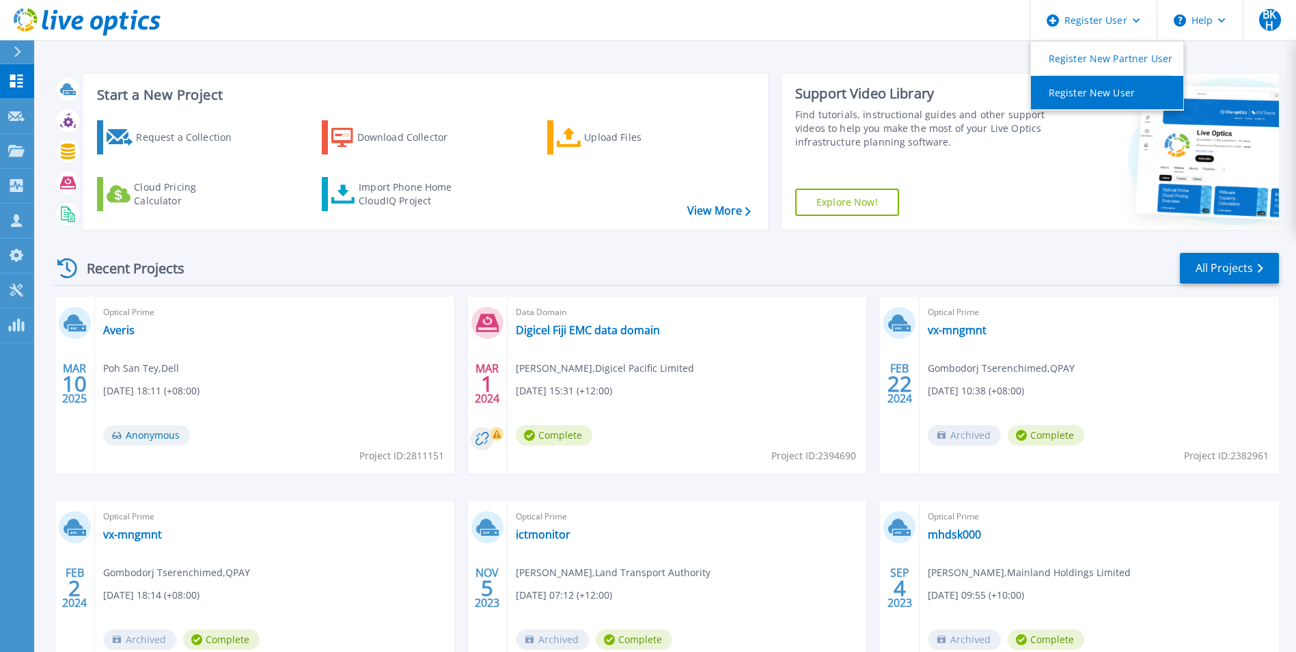 This screenshot has height=652, width=1296. Describe the element at coordinates (128, 268) in the screenshot. I see `div: Recent Projects` at that location.